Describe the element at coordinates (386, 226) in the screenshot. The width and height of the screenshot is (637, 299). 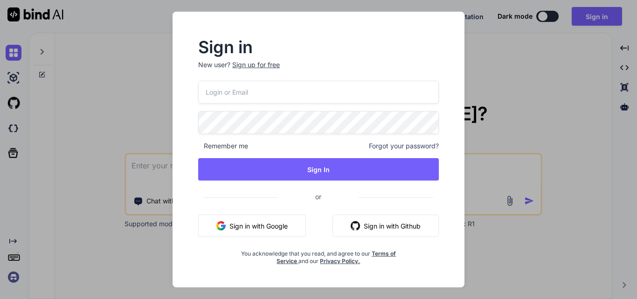
I see `button: Sign in with Github` at that location.